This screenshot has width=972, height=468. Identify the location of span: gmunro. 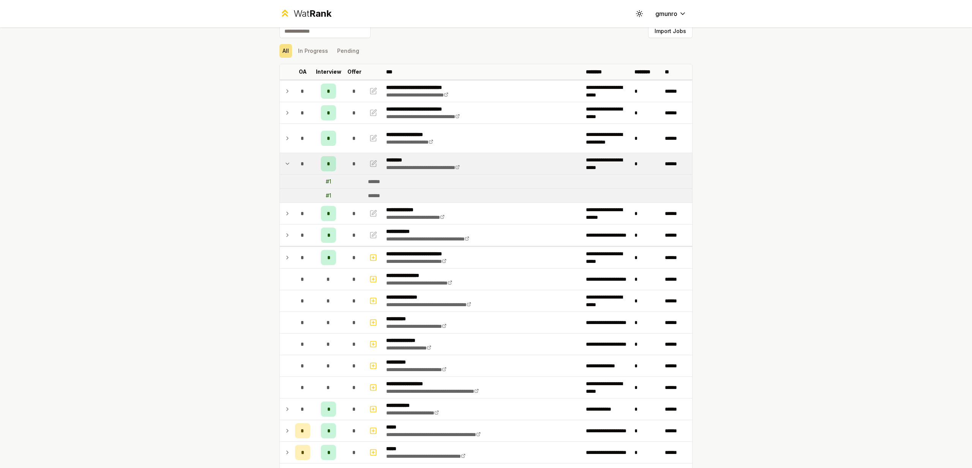
(667, 14).